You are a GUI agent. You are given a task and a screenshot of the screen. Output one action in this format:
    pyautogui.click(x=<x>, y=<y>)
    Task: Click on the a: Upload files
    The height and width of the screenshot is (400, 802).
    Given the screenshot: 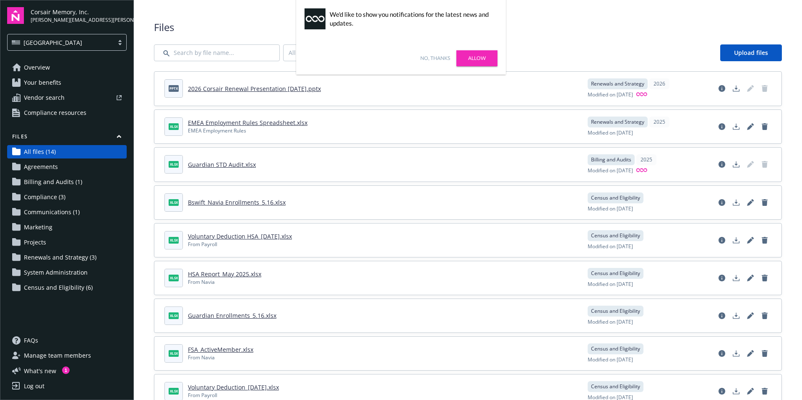 What is the action you would take?
    pyautogui.click(x=751, y=53)
    